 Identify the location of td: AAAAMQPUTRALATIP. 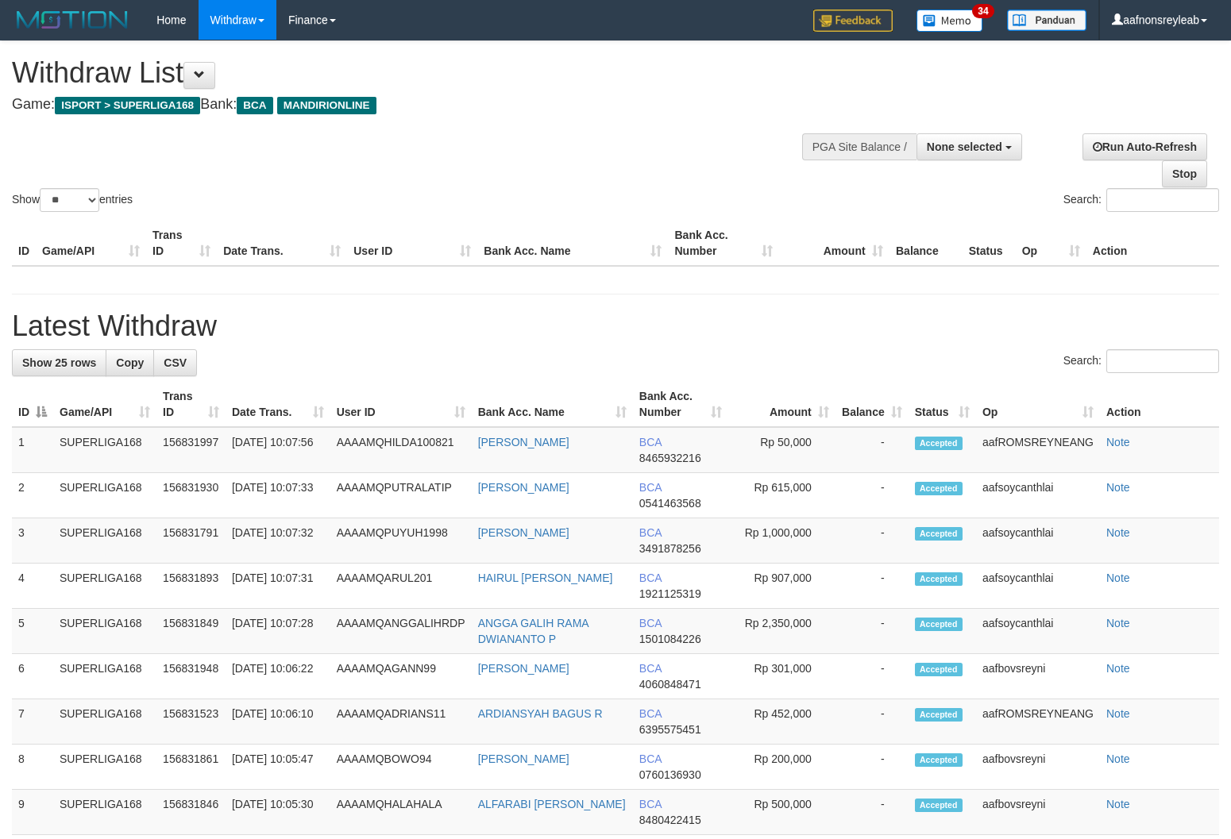
(401, 495).